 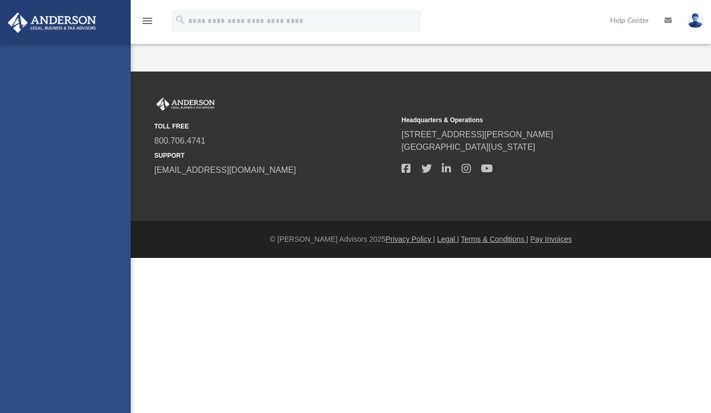 I want to click on i: search, so click(x=180, y=20).